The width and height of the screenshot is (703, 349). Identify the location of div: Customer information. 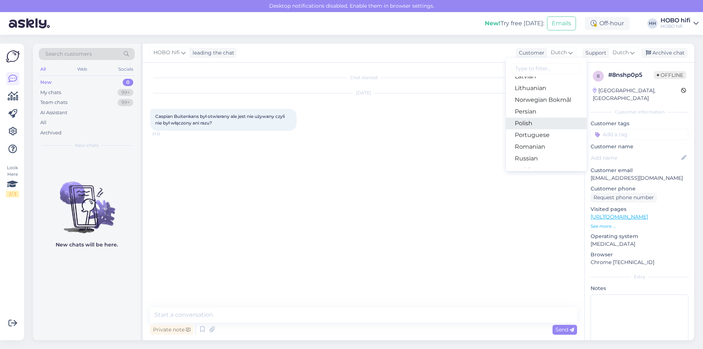
(639, 112).